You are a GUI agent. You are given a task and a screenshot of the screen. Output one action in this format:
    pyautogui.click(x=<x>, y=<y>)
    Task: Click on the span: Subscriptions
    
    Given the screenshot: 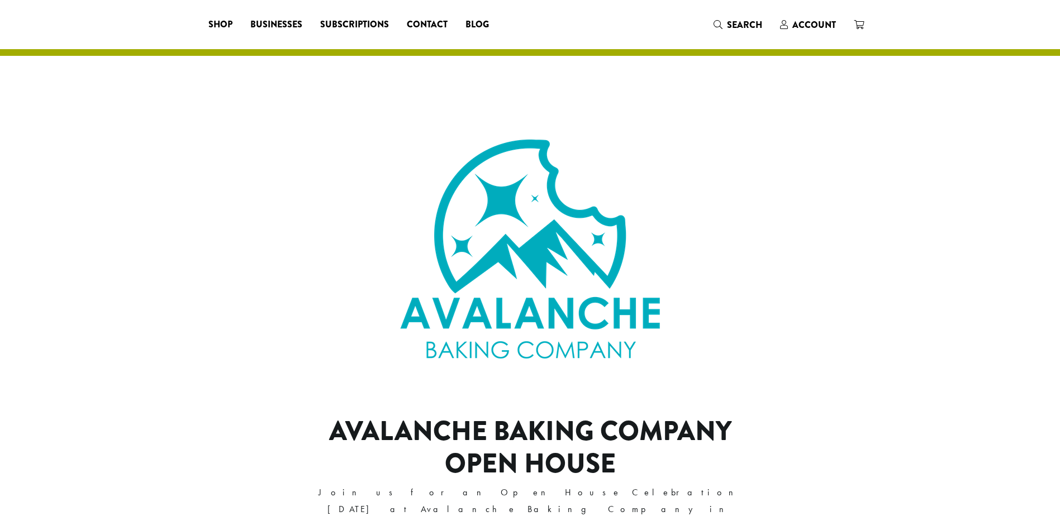 What is the action you would take?
    pyautogui.click(x=354, y=25)
    